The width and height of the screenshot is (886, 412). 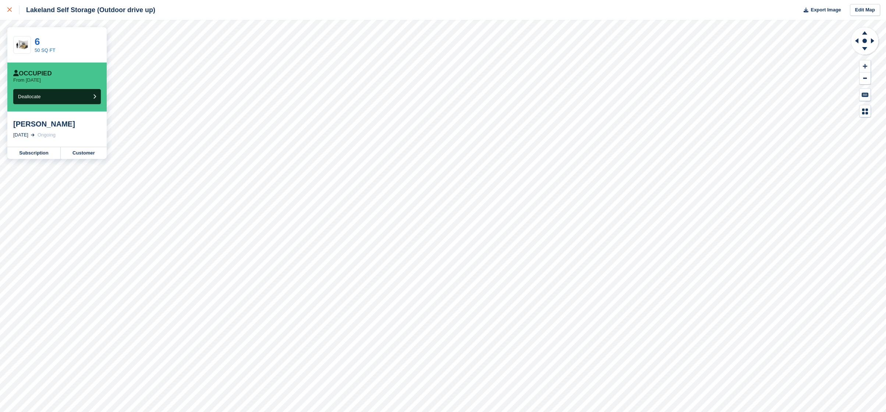 What do you see at coordinates (865, 111) in the screenshot?
I see `button: Map Legend` at bounding box center [865, 111].